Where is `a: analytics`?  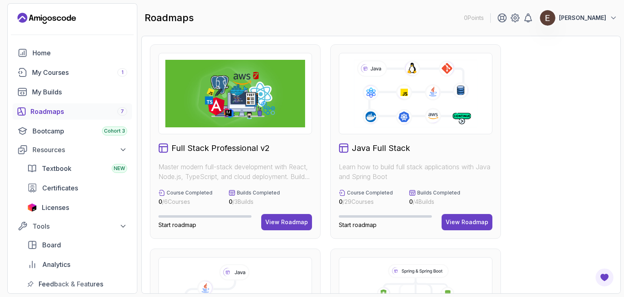
a: analytics is located at coordinates (77, 264).